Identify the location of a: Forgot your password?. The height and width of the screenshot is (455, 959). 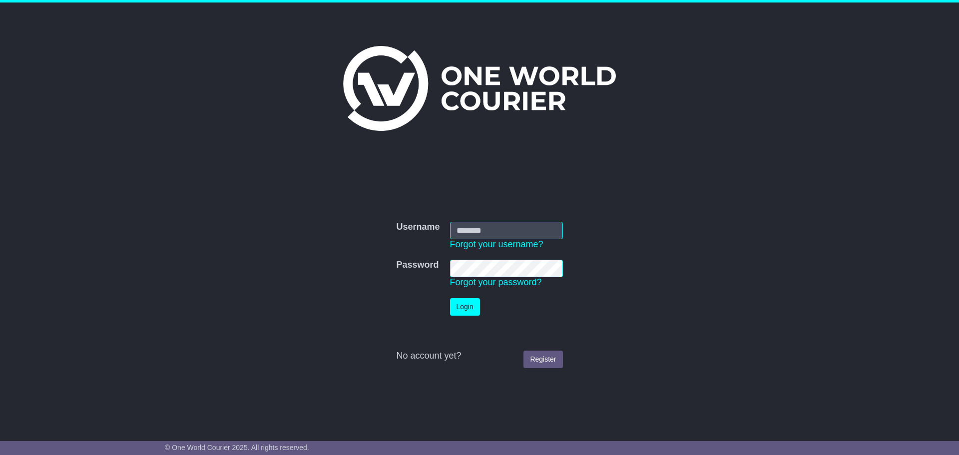
(496, 282).